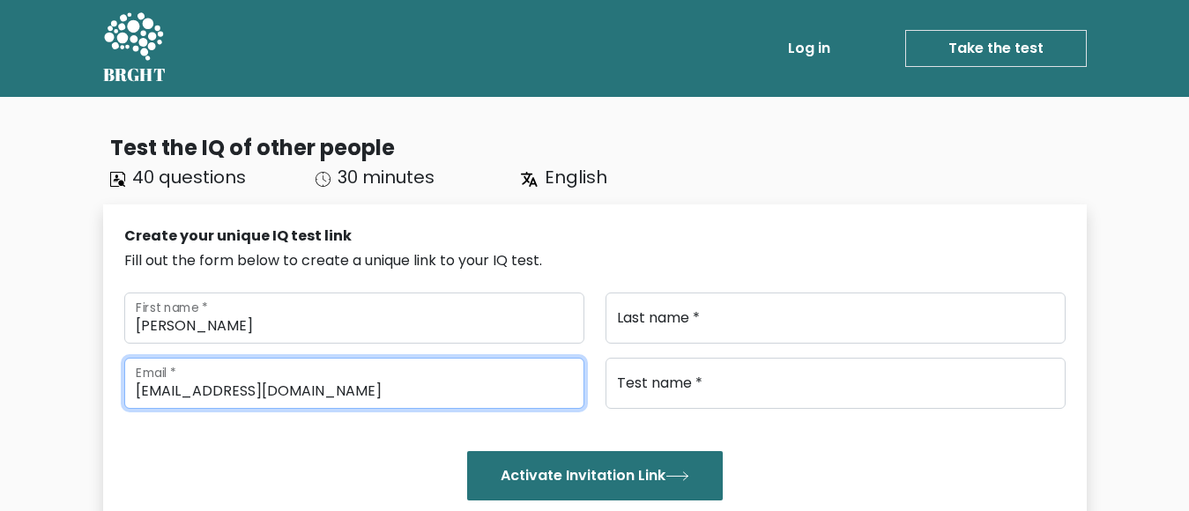 The height and width of the screenshot is (511, 1189). I want to click on button: Activate Invitation Link, so click(595, 476).